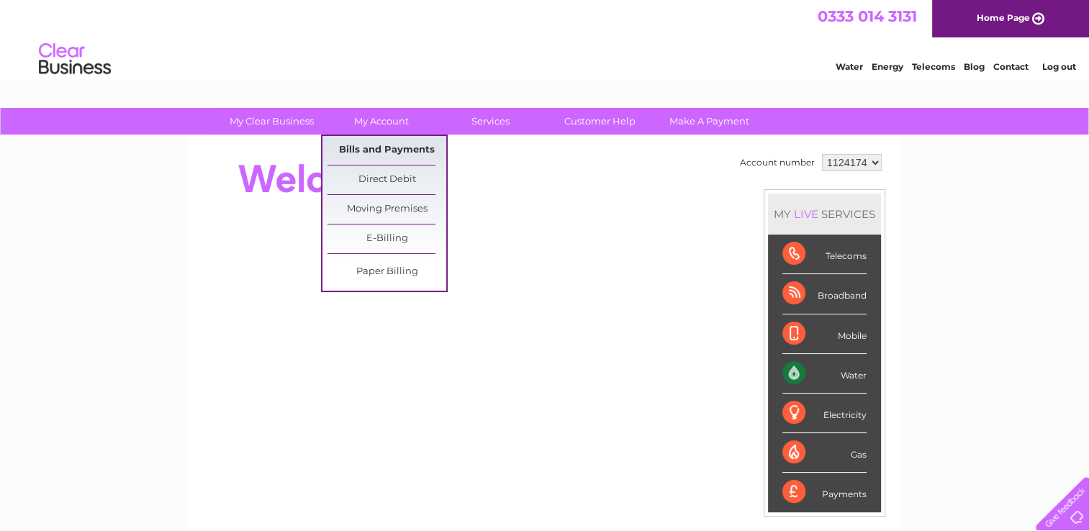 The width and height of the screenshot is (1089, 531). Describe the element at coordinates (824, 214) in the screenshot. I see `div: MY SERVICES` at that location.